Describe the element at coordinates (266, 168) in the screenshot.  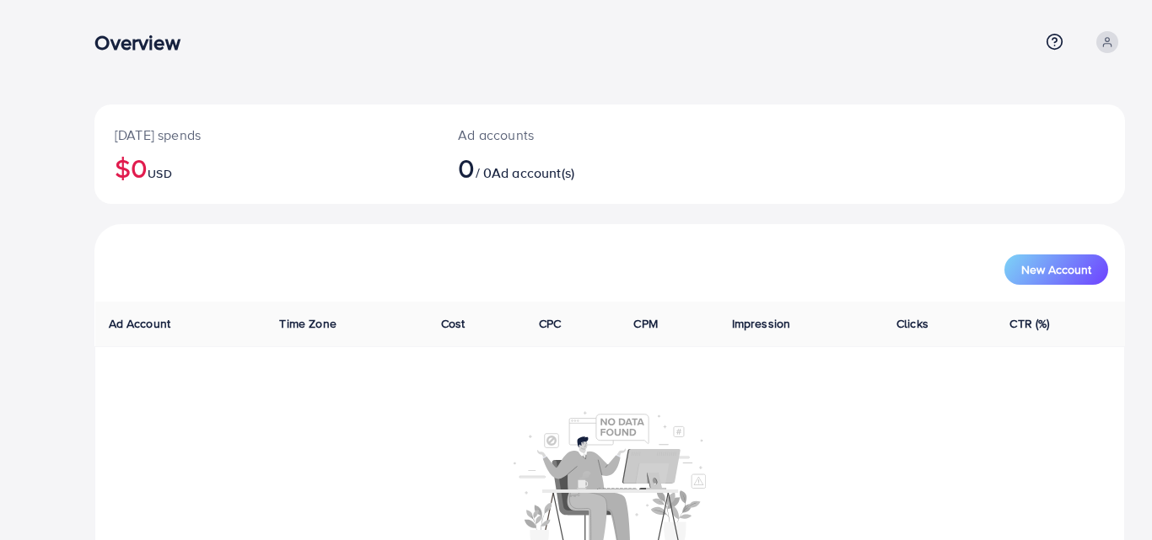
I see `h2: $0` at that location.